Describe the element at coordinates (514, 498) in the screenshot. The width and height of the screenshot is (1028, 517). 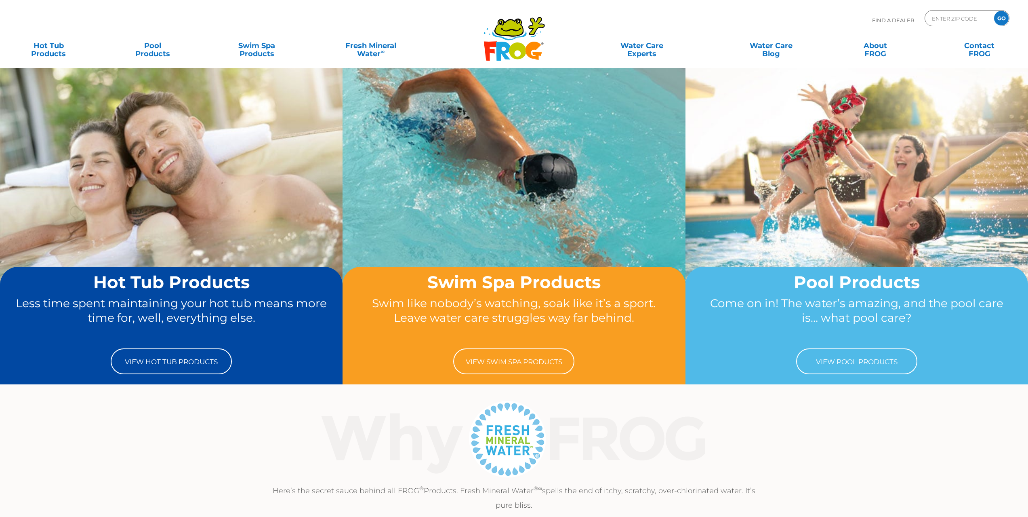
I see `p: Here’s the secret sauce behind all FROG Products. Fresh Mineral Water spells the end of itchy, sc...` at that location.